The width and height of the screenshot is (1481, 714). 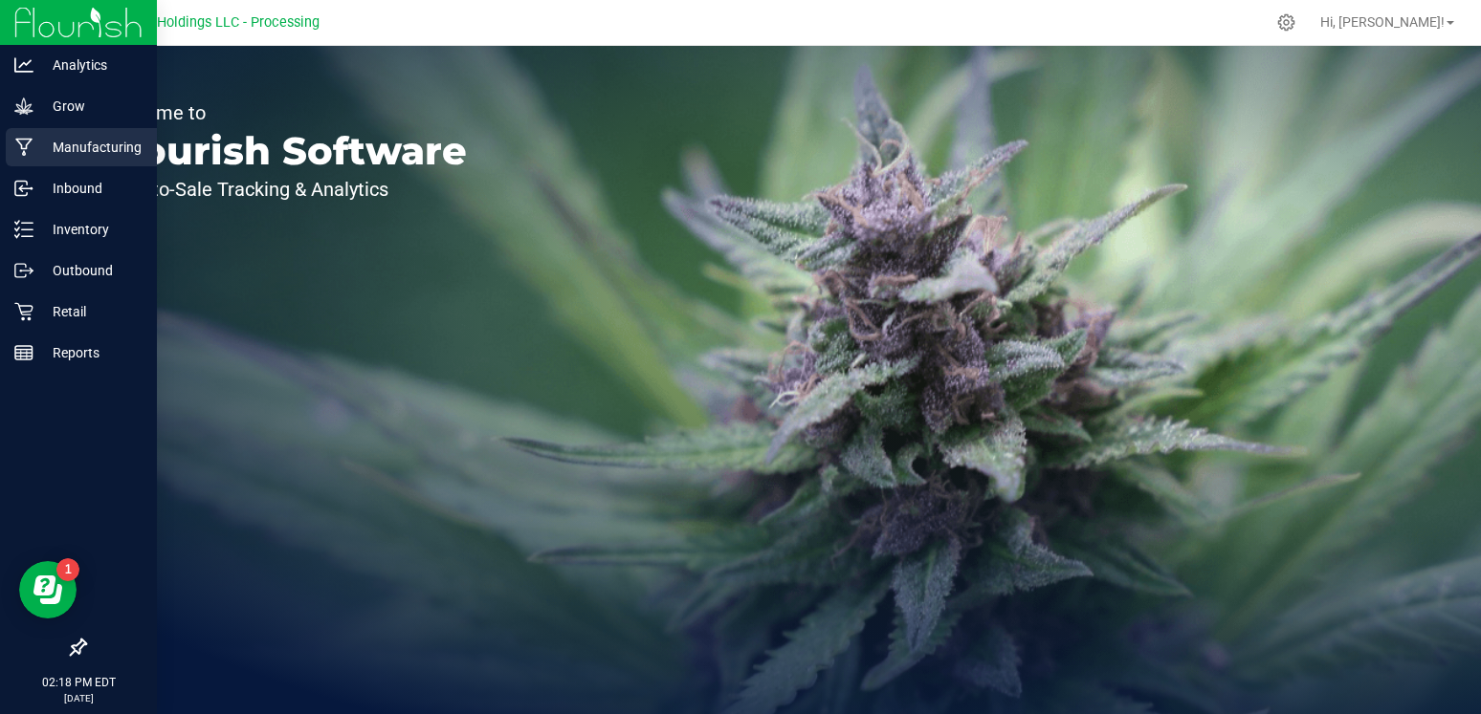 What do you see at coordinates (24, 353) in the screenshot?
I see `inline-svg: Reports` at bounding box center [24, 353].